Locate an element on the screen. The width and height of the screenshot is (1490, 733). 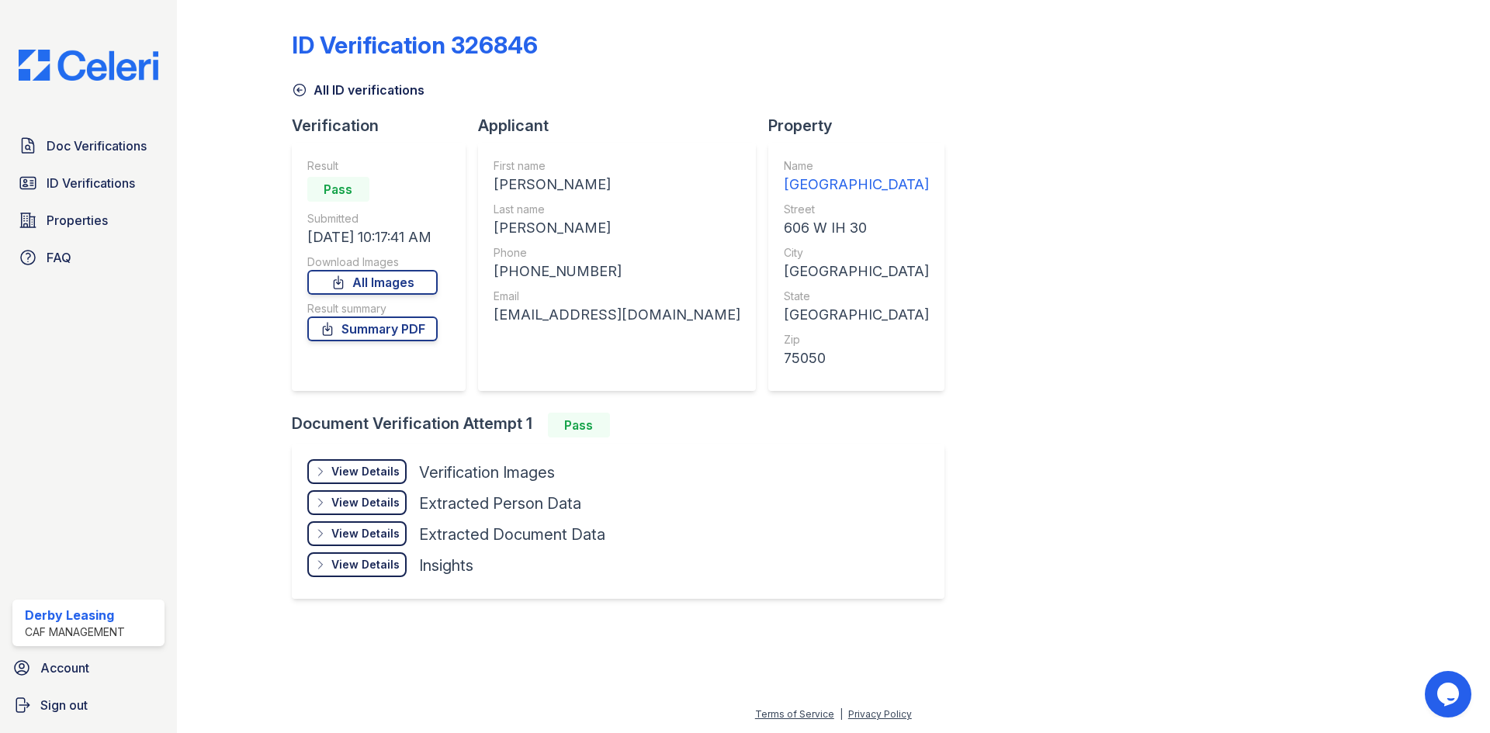
a: Sign out is located at coordinates (88, 705).